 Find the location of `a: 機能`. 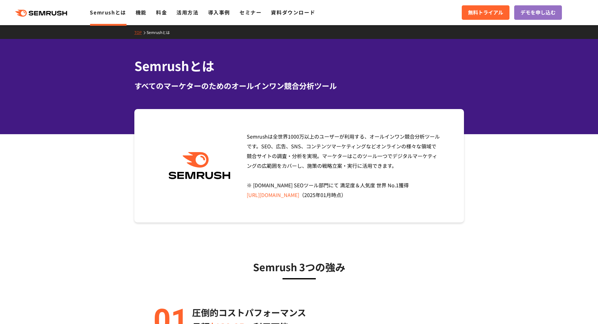

a: 機能 is located at coordinates (141, 12).